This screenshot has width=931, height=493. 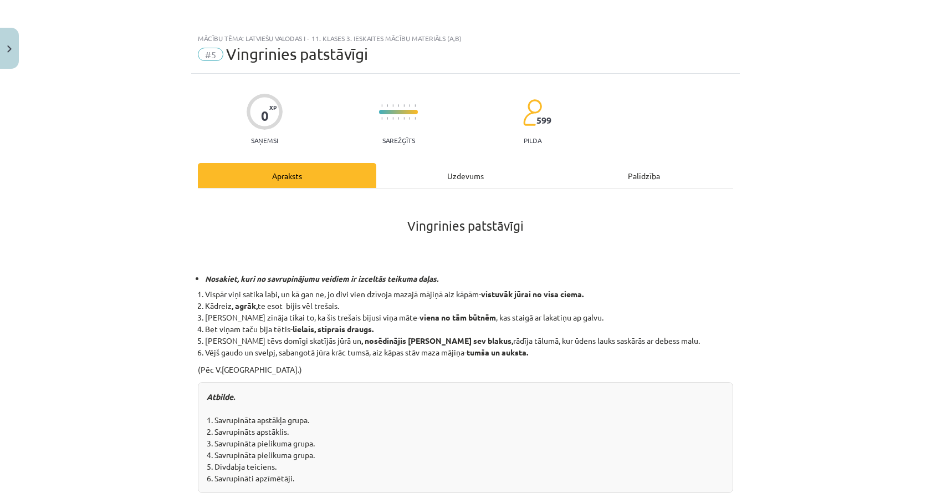 What do you see at coordinates (333, 329) in the screenshot?
I see `b: lielais, stiprais draugs.` at bounding box center [333, 329].